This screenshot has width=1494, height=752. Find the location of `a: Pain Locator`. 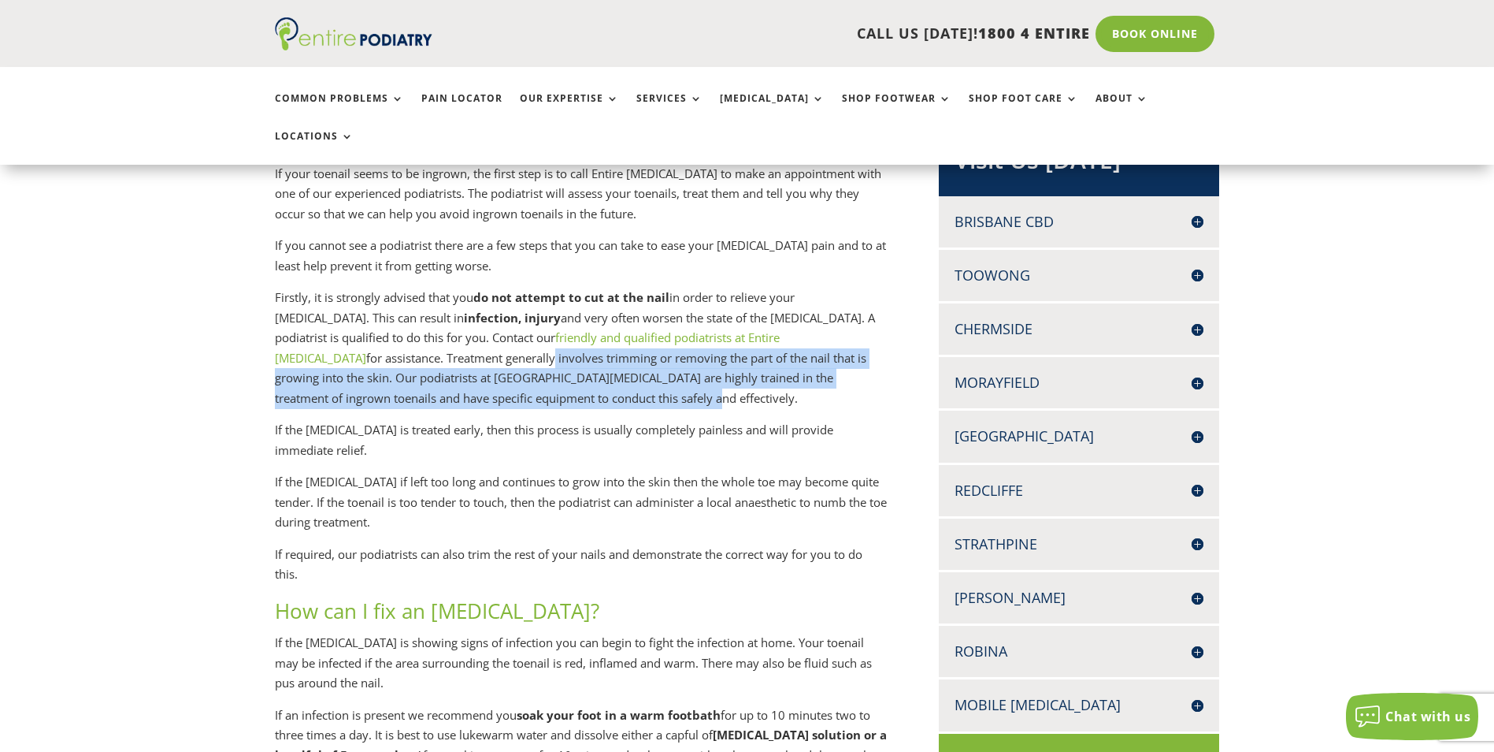

a: Pain Locator is located at coordinates (462, 110).